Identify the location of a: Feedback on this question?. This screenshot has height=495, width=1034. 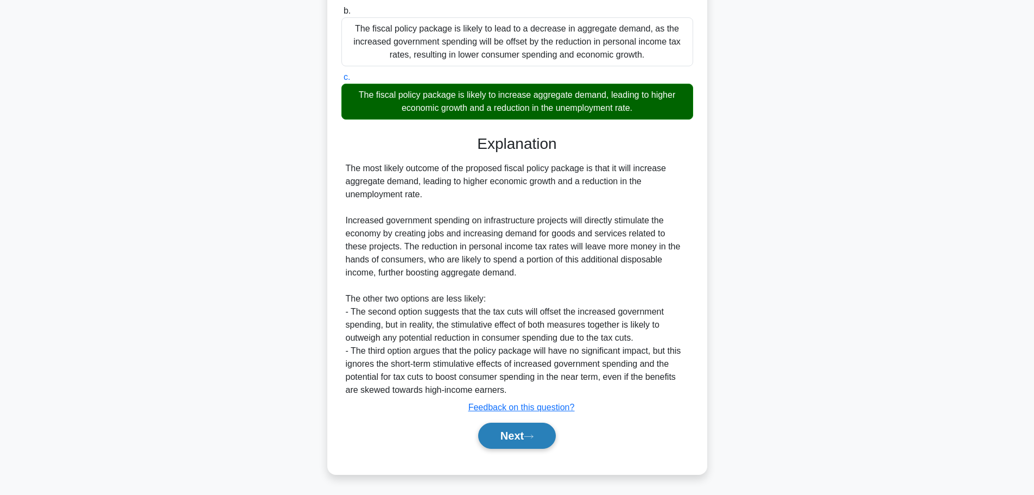
(522, 407).